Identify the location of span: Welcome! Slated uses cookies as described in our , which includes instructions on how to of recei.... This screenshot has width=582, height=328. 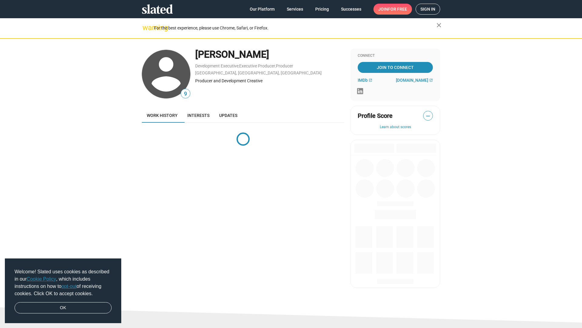
(63, 282).